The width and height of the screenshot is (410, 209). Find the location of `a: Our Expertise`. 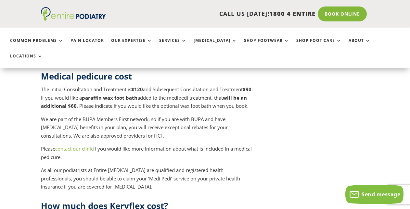

a: Our Expertise is located at coordinates (132, 45).